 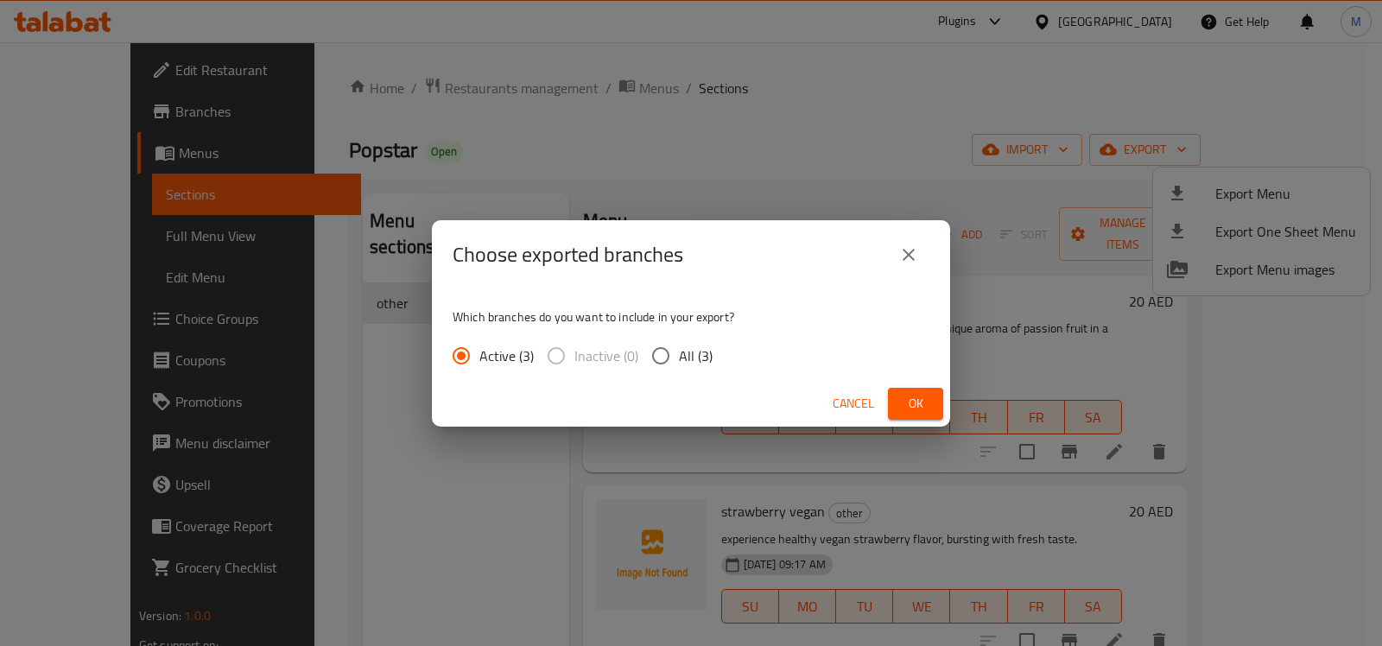 What do you see at coordinates (695, 356) in the screenshot?
I see `span: All (3)` at bounding box center [695, 356].